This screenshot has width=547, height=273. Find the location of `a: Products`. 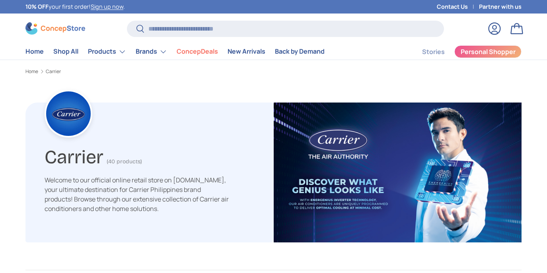

a: Products is located at coordinates (107, 52).